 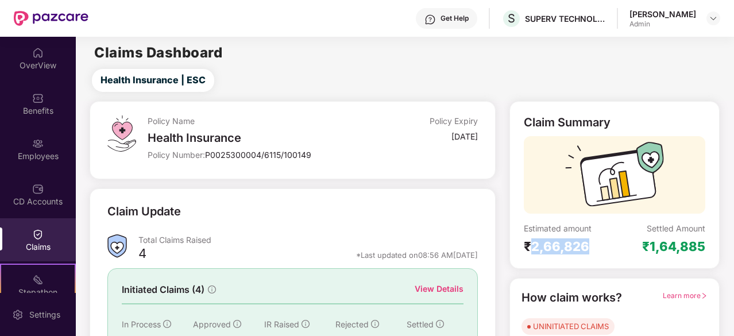 I want to click on img: svg+xml;base64,PHN2ZyBpZD0iRHJvcGRvd24tMzJ4MzIiIHhtbG5zPSJodHRwOi8vd3d3LnczLm9yZy8yMDAwL3N2ZyIgd2..., so click(x=713, y=18).